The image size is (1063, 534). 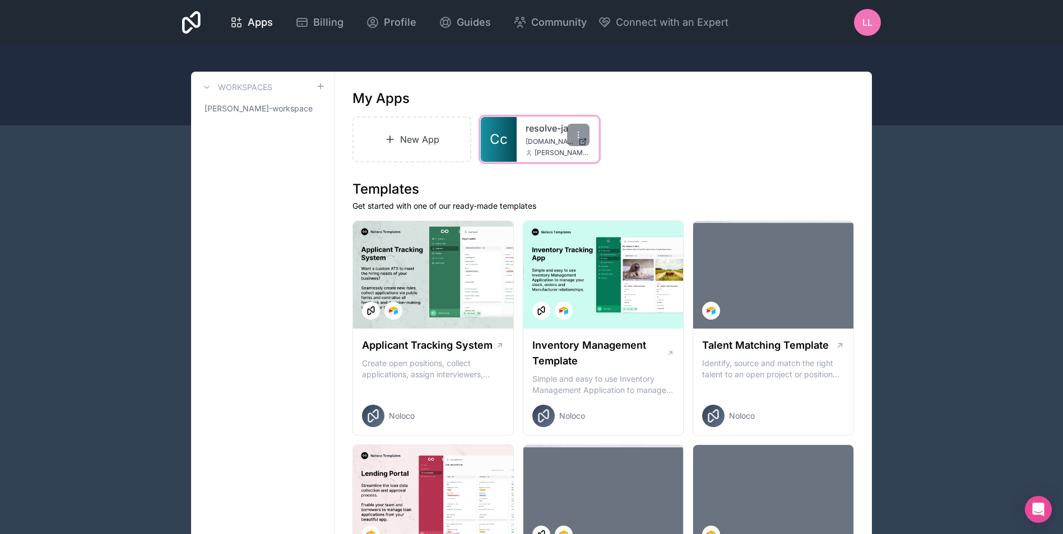 I want to click on a: Profile, so click(x=391, y=22).